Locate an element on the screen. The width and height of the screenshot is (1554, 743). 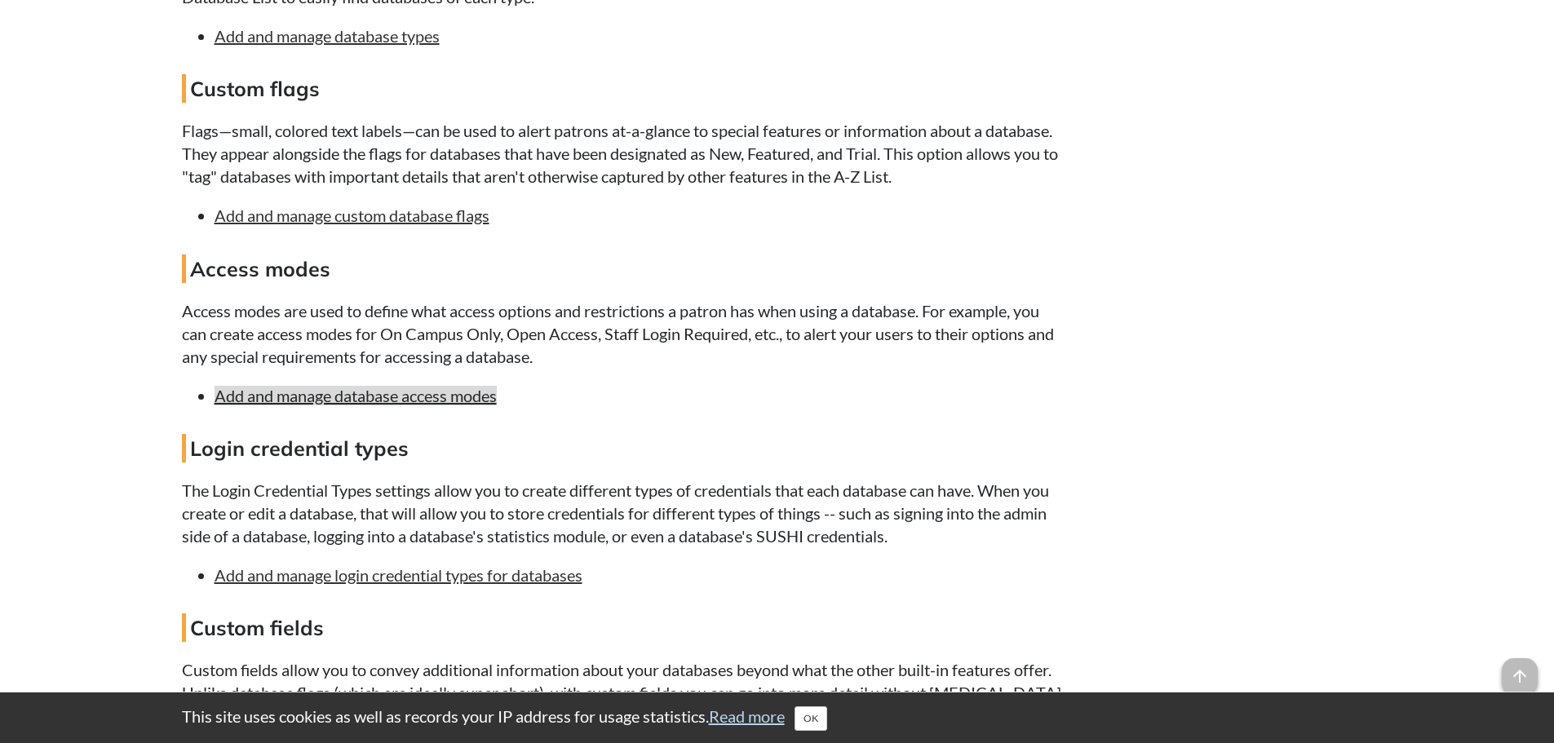
h4: Login credential types is located at coordinates (622, 448).